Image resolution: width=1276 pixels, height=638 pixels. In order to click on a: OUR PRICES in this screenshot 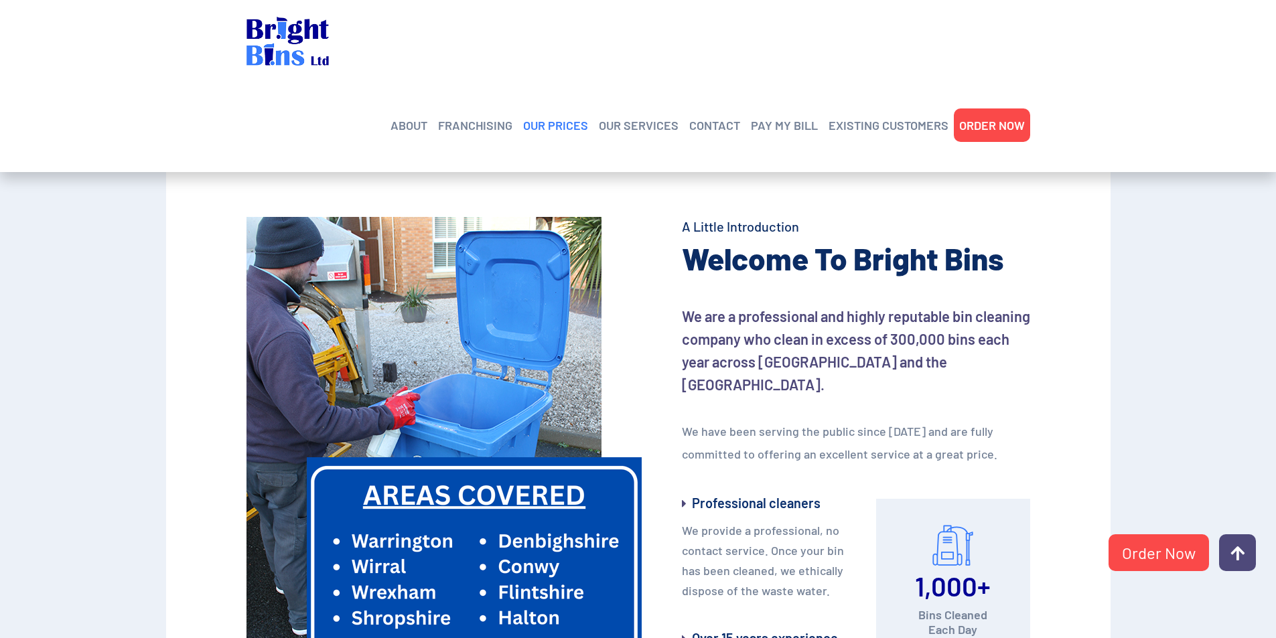, I will do `click(555, 125)`.